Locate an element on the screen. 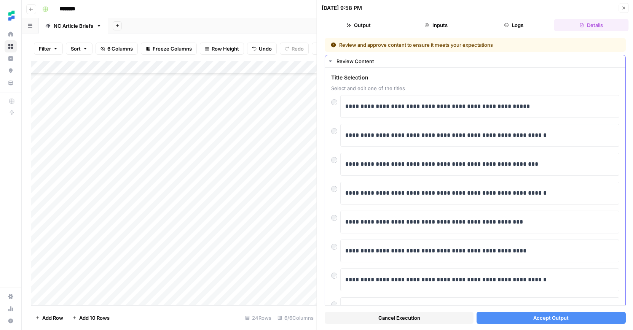 The width and height of the screenshot is (633, 330). span: Add 10 Rows is located at coordinates (94, 318).